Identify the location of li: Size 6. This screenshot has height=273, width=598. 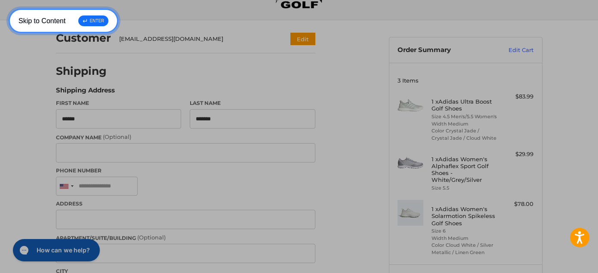
(464, 231).